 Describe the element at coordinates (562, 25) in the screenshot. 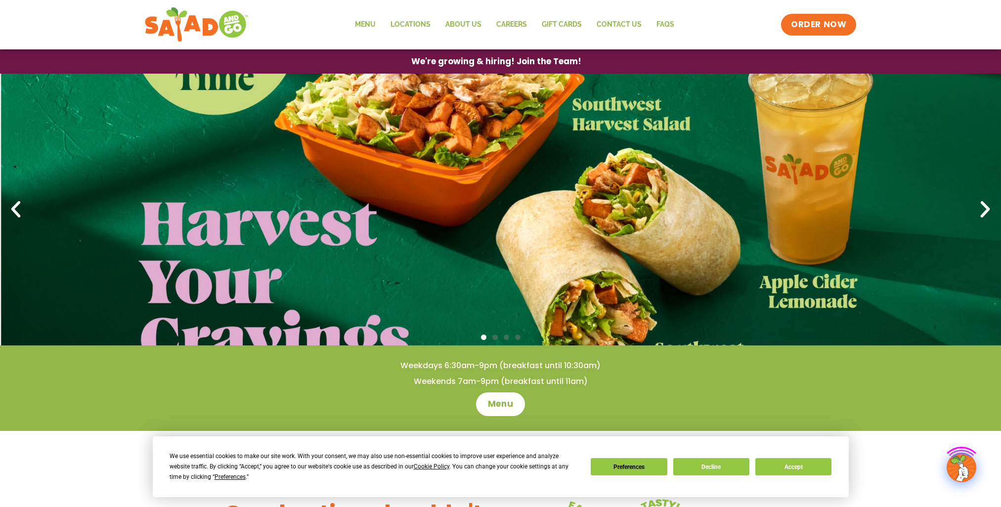

I see `a: GIFT CARDS` at that location.